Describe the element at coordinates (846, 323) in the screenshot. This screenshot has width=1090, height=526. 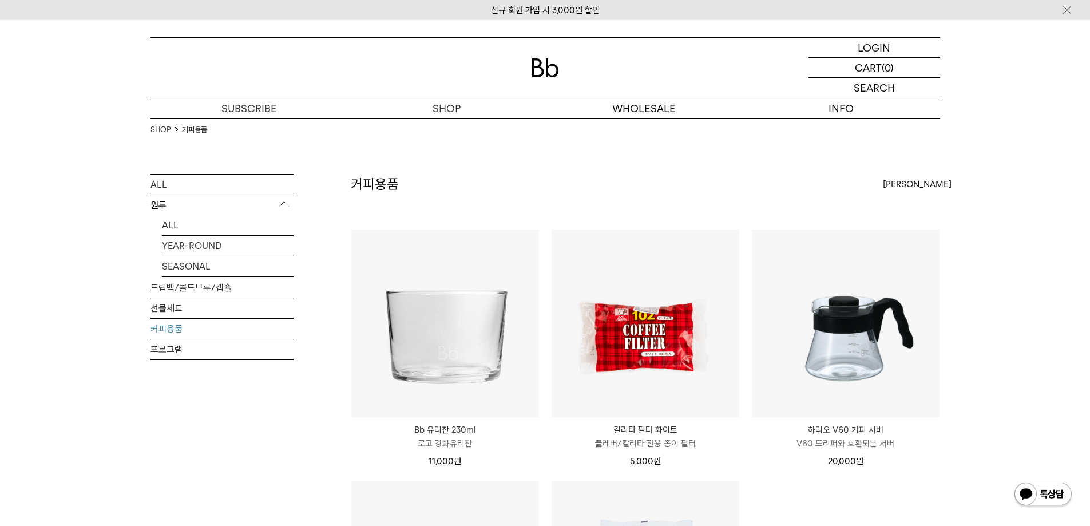
I see `a: 하리오 V60 커피 서버` at that location.